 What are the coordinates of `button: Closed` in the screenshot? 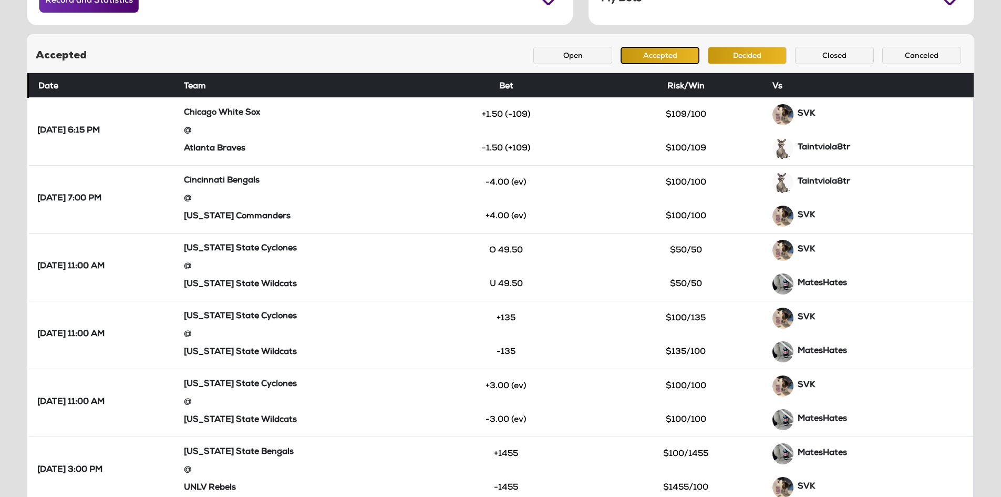 It's located at (834, 55).